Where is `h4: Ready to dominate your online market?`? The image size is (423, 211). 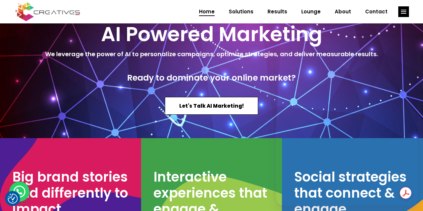
h4: Ready to dominate your online market? is located at coordinates (211, 78).